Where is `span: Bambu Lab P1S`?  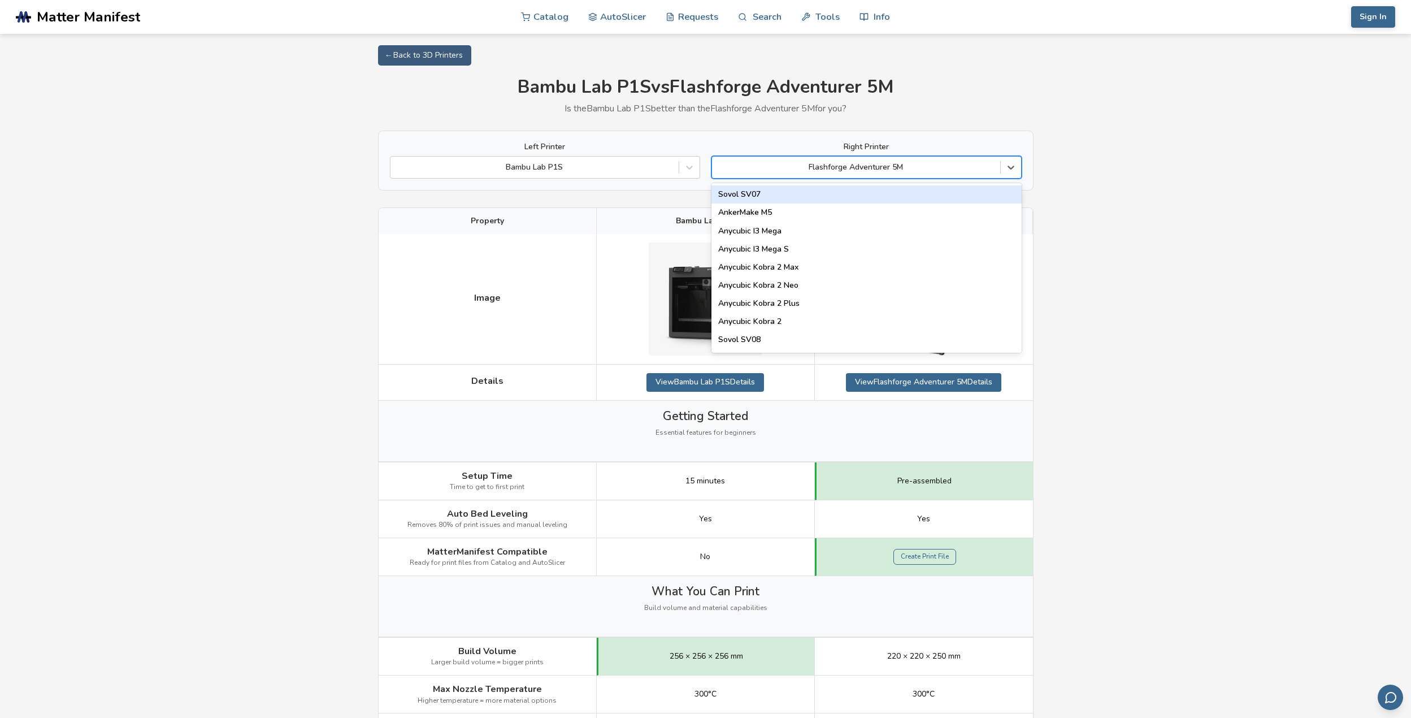 span: Bambu Lab P1S is located at coordinates (705, 221).